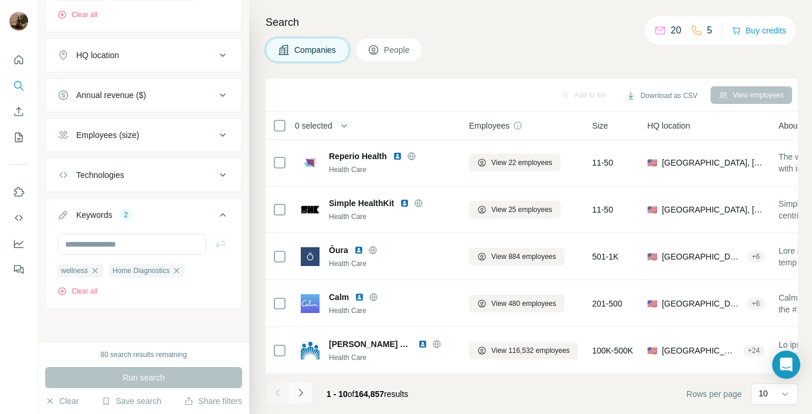 The width and height of the screenshot is (812, 414). I want to click on img: Logo of Kaiser Permanente, so click(310, 350).